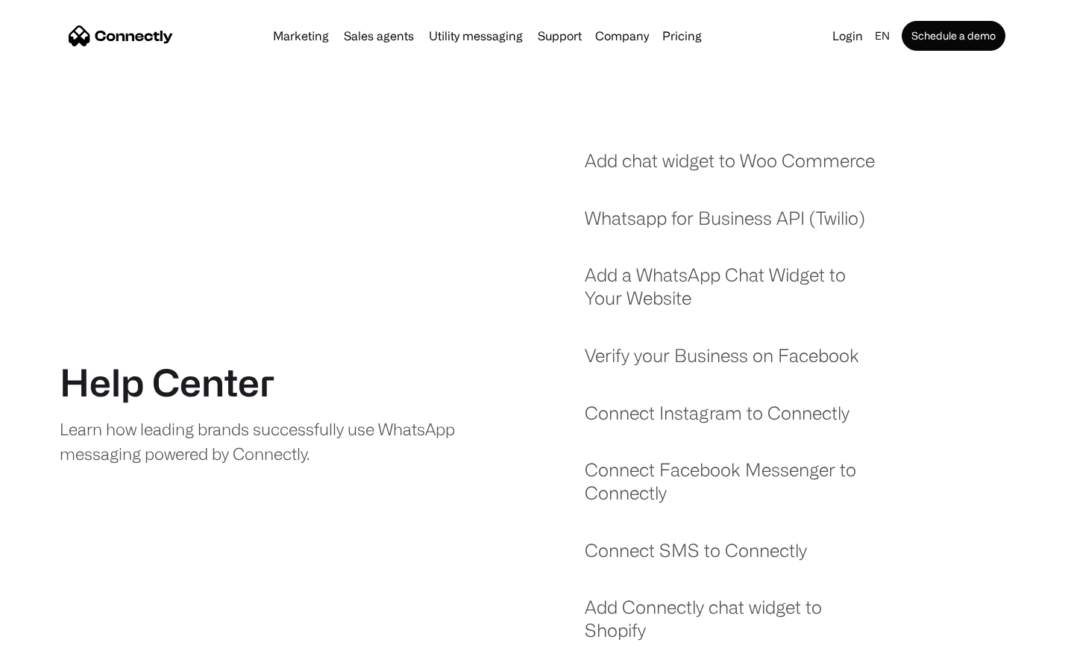 The image size is (1074, 672). What do you see at coordinates (735, 625) in the screenshot?
I see `a: Add Connectly chat widget to Shopify` at bounding box center [735, 625].